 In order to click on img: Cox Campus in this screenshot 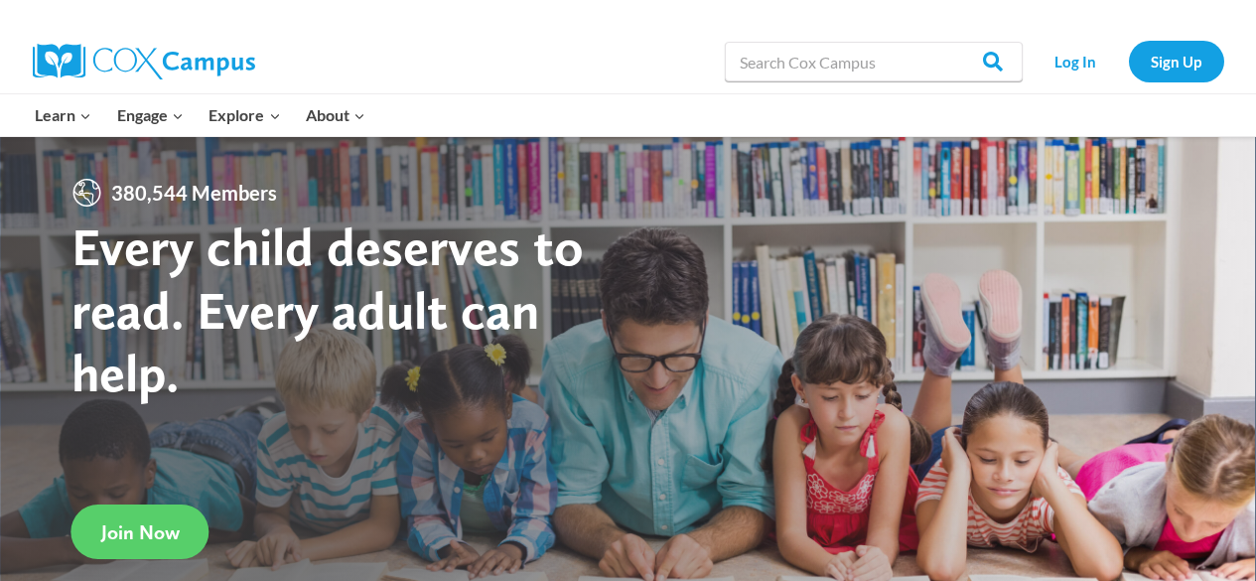, I will do `click(144, 62)`.